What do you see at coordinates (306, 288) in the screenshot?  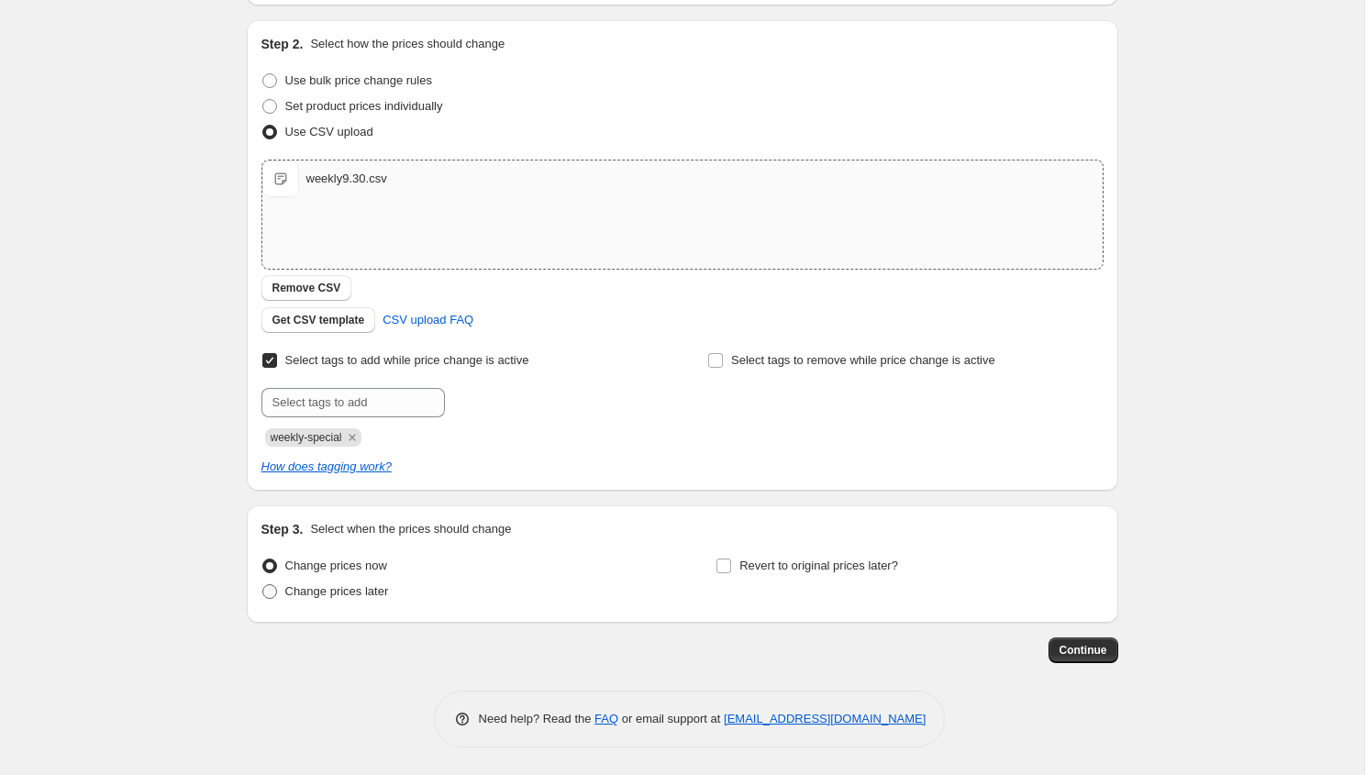 I see `button: Remove CSV` at bounding box center [306, 288].